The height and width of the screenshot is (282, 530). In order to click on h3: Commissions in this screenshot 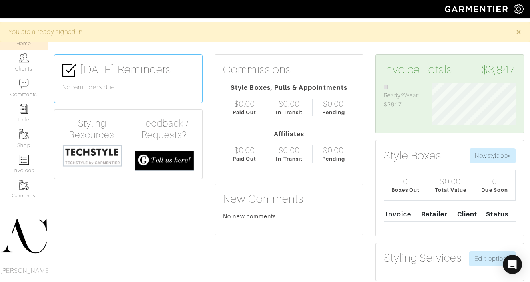, I will do `click(257, 70)`.